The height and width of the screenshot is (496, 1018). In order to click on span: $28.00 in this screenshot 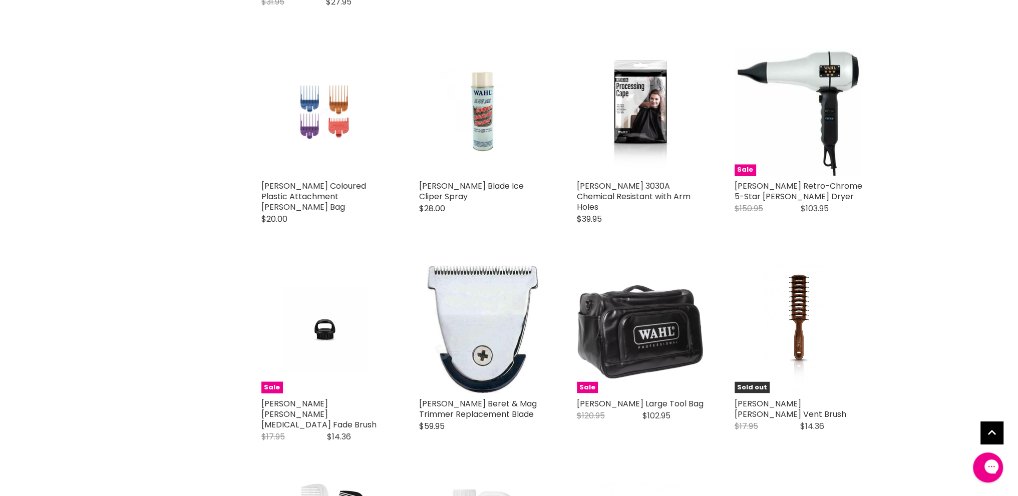, I will do `click(432, 208)`.